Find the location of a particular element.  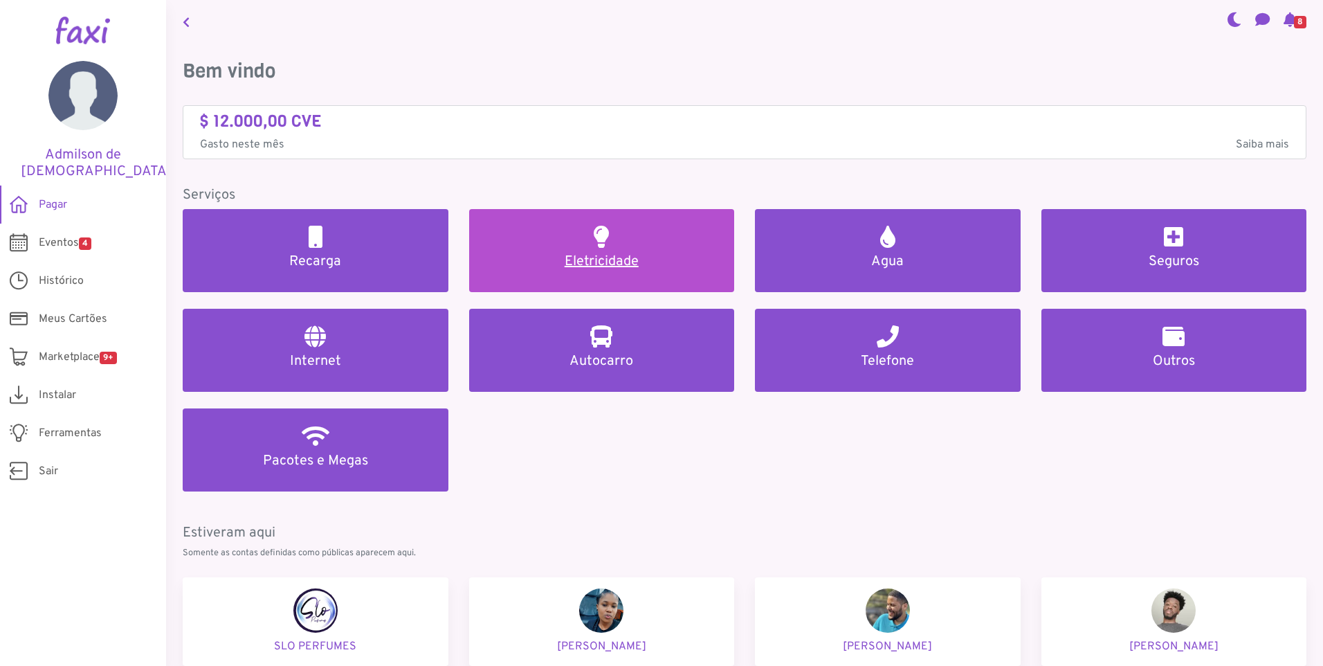

a: Seguros is located at coordinates (1174, 251).